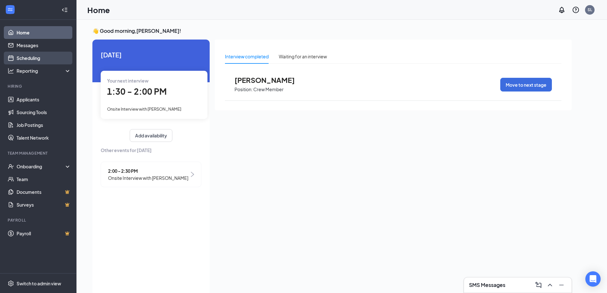 Image resolution: width=607 pixels, height=293 pixels. Describe the element at coordinates (550, 285) in the screenshot. I see `svg: ChevronUp` at that location.